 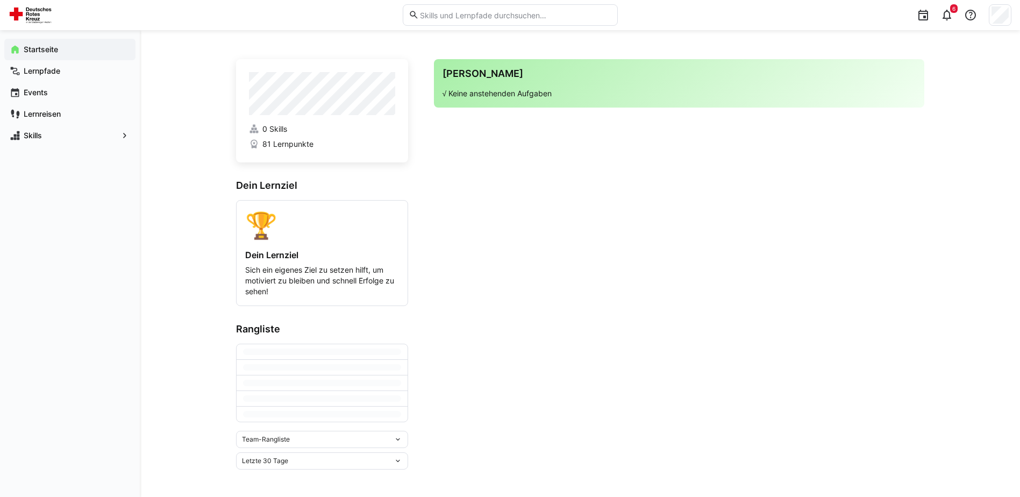 I want to click on span: 0 Skills, so click(x=275, y=129).